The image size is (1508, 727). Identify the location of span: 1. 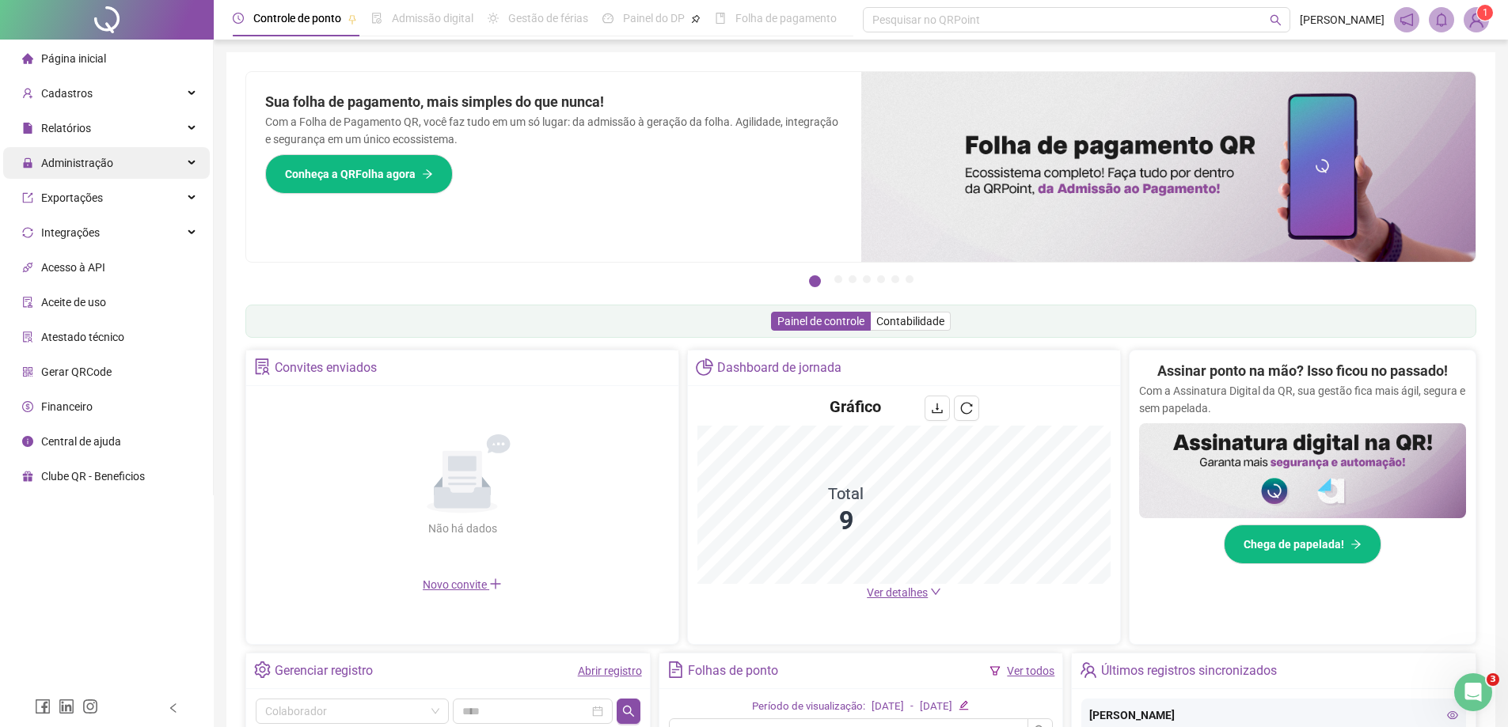
(1485, 13).